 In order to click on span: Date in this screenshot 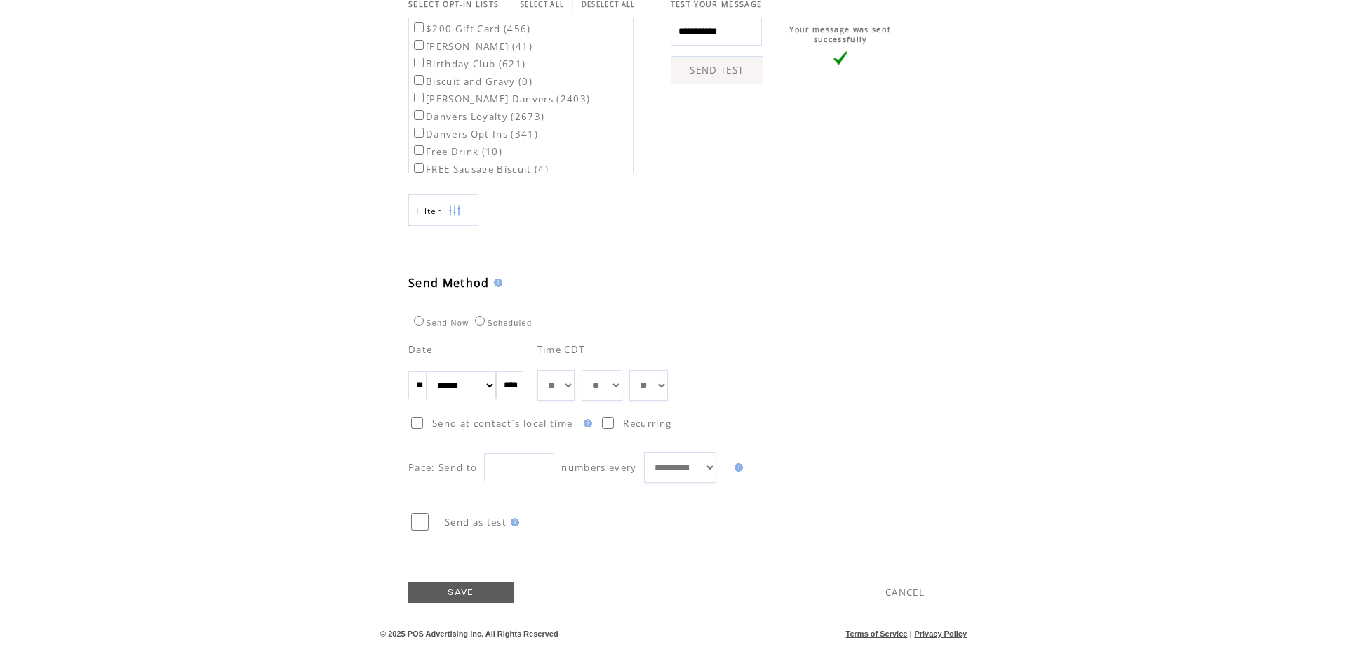, I will do `click(420, 349)`.